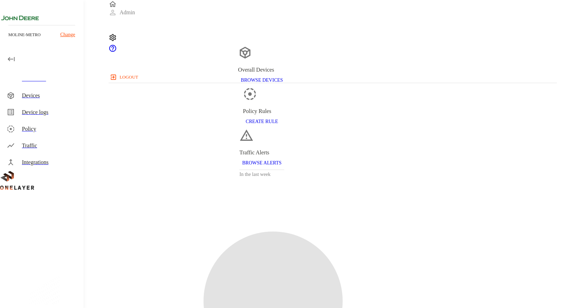 The height and width of the screenshot is (308, 582). What do you see at coordinates (125, 77) in the screenshot?
I see `button: logout` at bounding box center [125, 77].